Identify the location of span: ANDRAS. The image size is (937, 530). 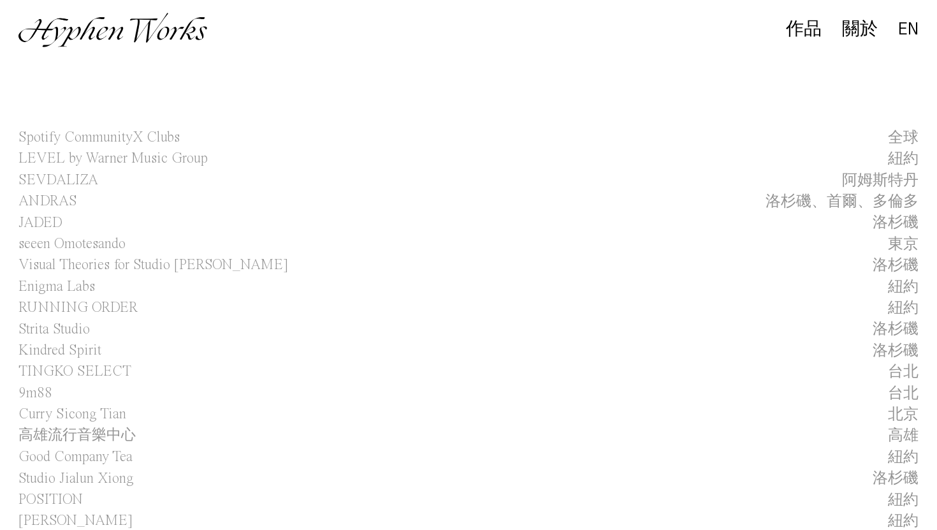
(48, 201).